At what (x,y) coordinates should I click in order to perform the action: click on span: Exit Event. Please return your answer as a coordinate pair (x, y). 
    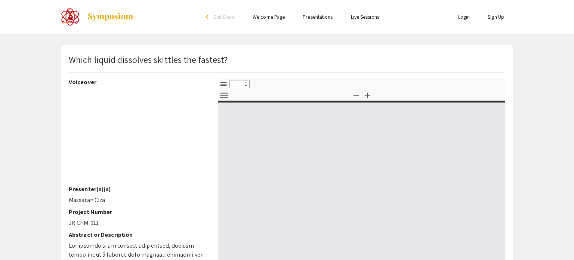
    Looking at the image, I should click on (224, 17).